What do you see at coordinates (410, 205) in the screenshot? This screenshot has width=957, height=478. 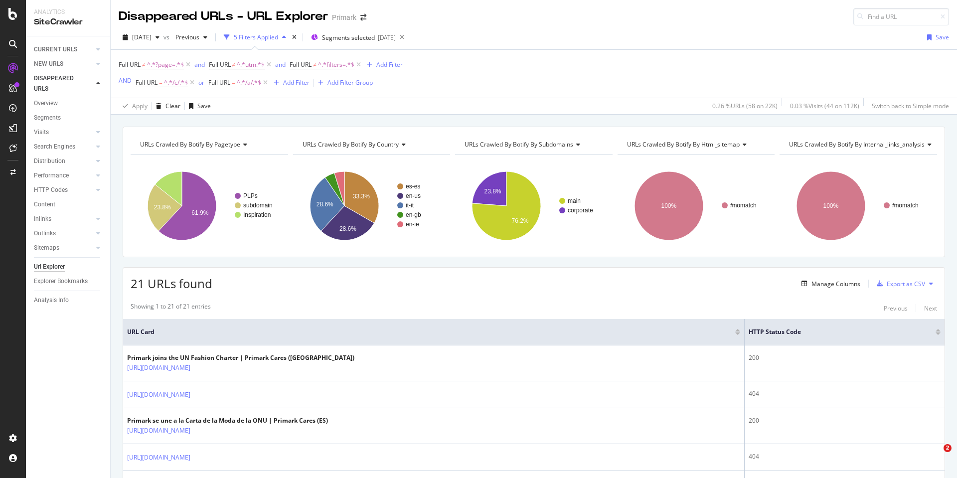 I see `text: it-it` at bounding box center [410, 205].